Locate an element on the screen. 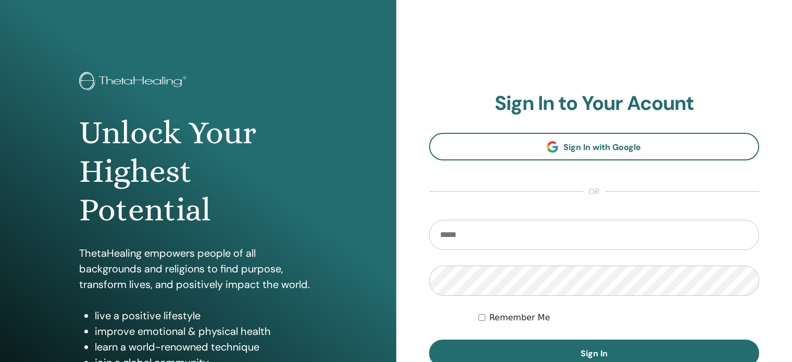 Image resolution: width=792 pixels, height=362 pixels. div: Keep me authenticated indefinitely or until I manually logout is located at coordinates (618, 318).